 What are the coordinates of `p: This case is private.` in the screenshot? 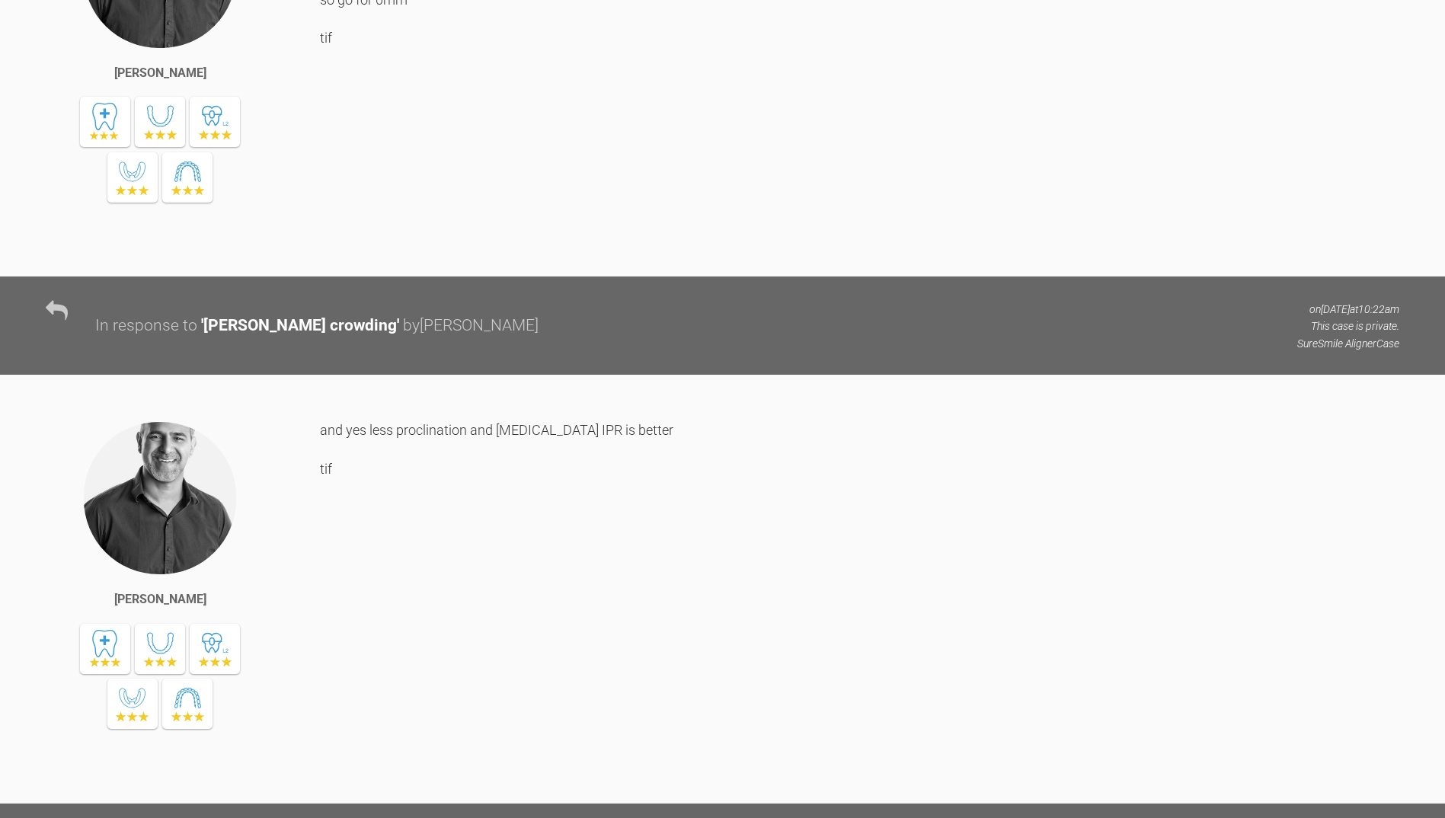 It's located at (1348, 326).